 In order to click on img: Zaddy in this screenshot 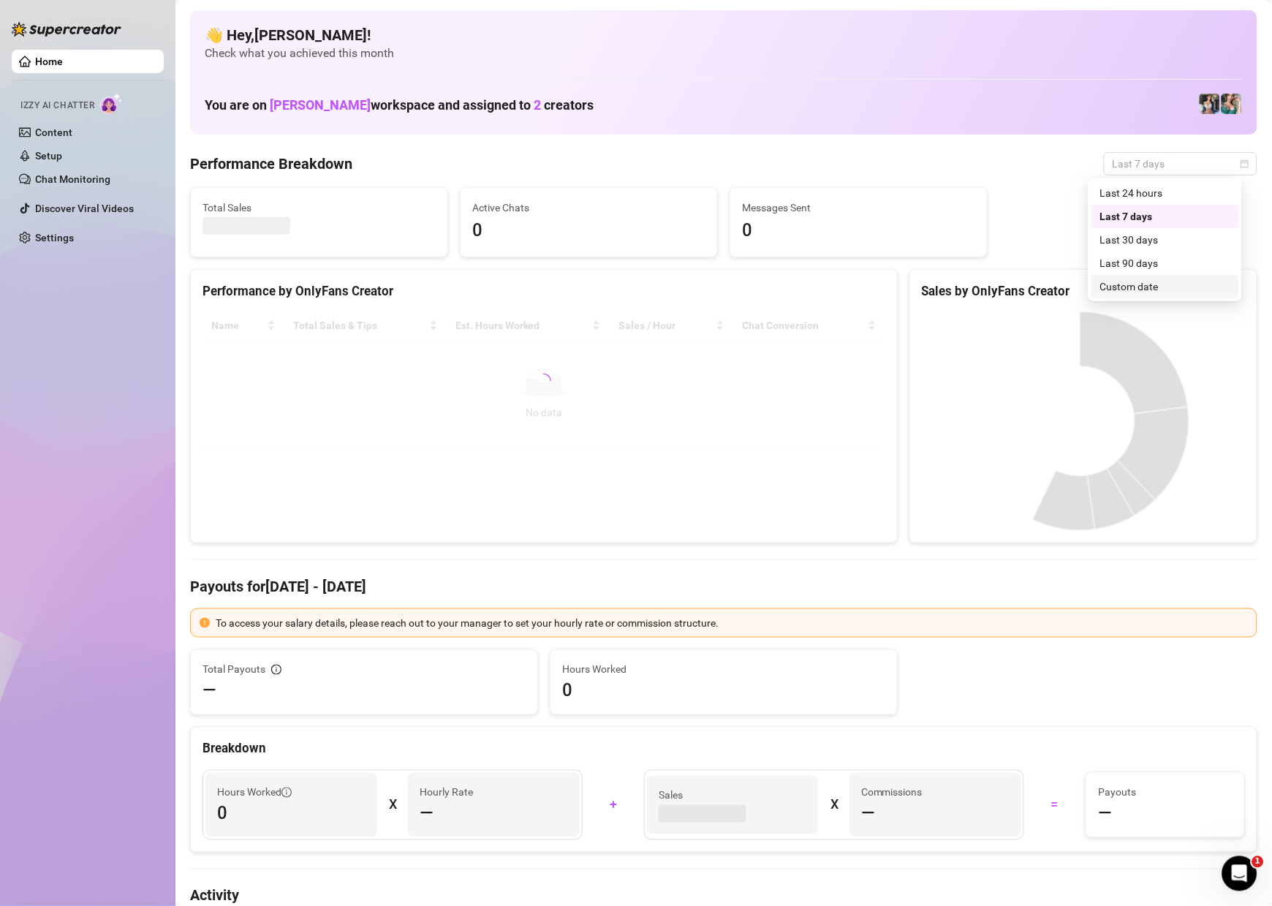, I will do `click(1232, 104)`.